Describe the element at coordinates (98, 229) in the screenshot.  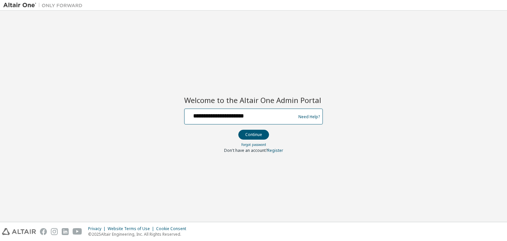
I see `div: Privacy` at that location.